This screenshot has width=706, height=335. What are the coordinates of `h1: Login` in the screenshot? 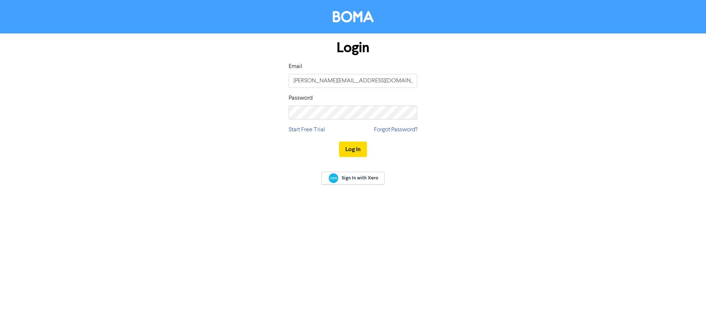 It's located at (353, 48).